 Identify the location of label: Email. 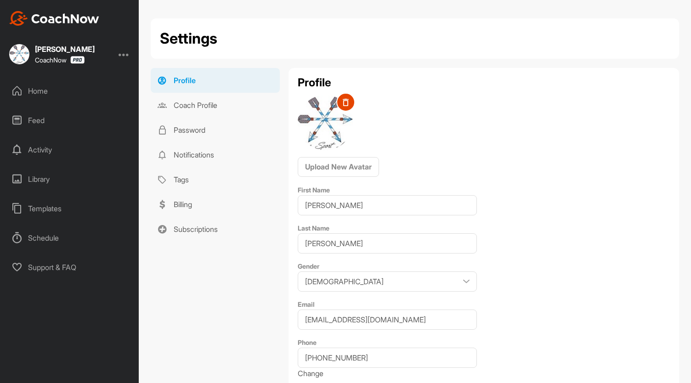
(306, 304).